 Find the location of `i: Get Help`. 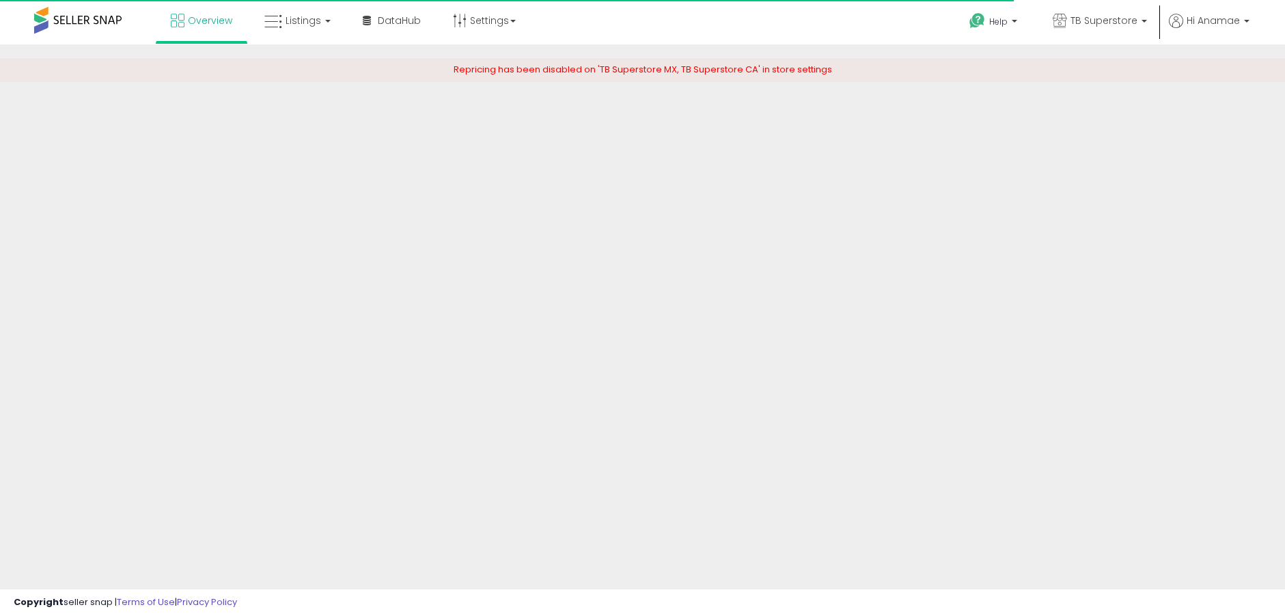

i: Get Help is located at coordinates (977, 20).